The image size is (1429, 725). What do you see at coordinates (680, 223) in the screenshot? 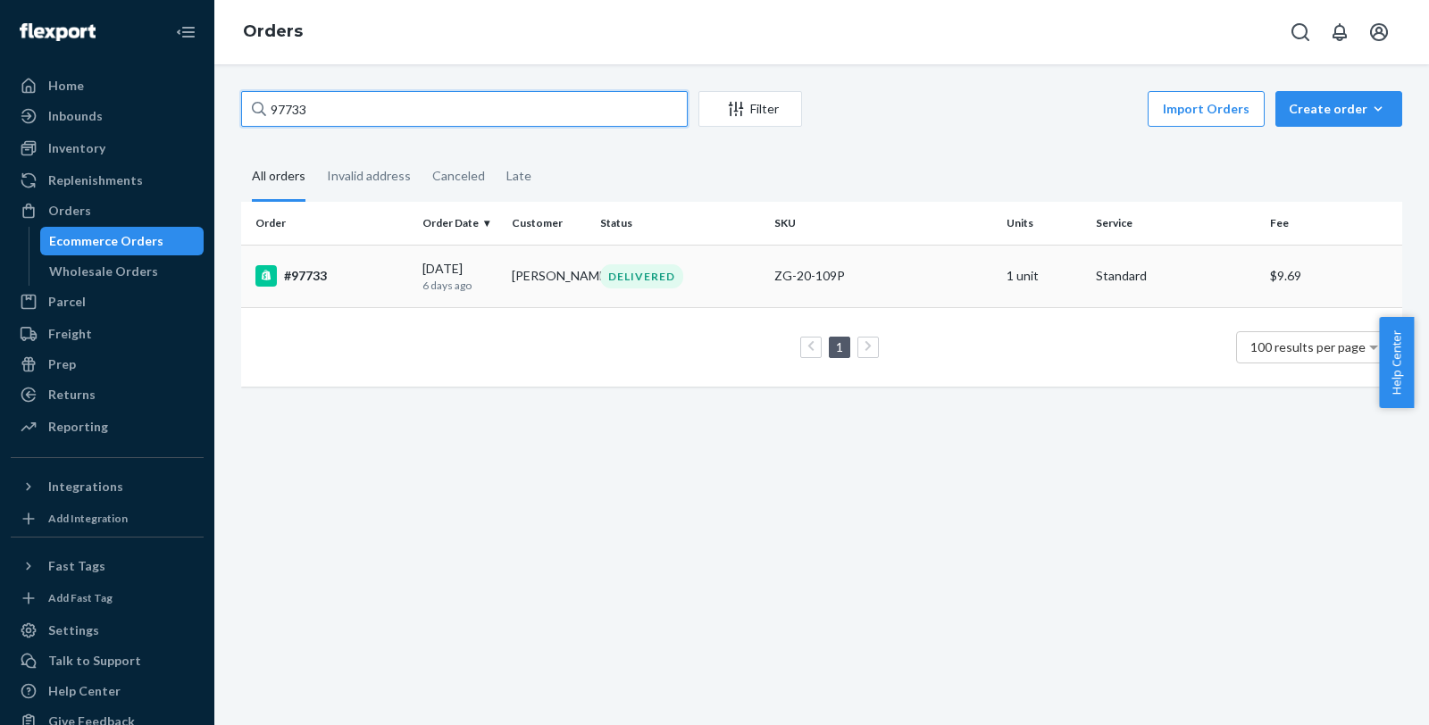
I see `th: Status` at bounding box center [680, 223].